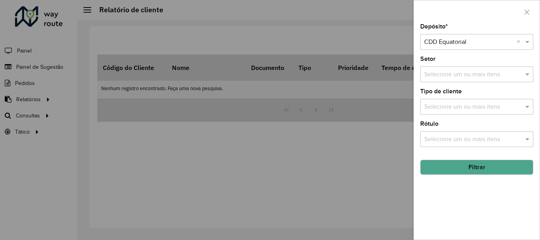 The height and width of the screenshot is (240, 540). Describe the element at coordinates (427, 59) in the screenshot. I see `label: Setor` at that location.